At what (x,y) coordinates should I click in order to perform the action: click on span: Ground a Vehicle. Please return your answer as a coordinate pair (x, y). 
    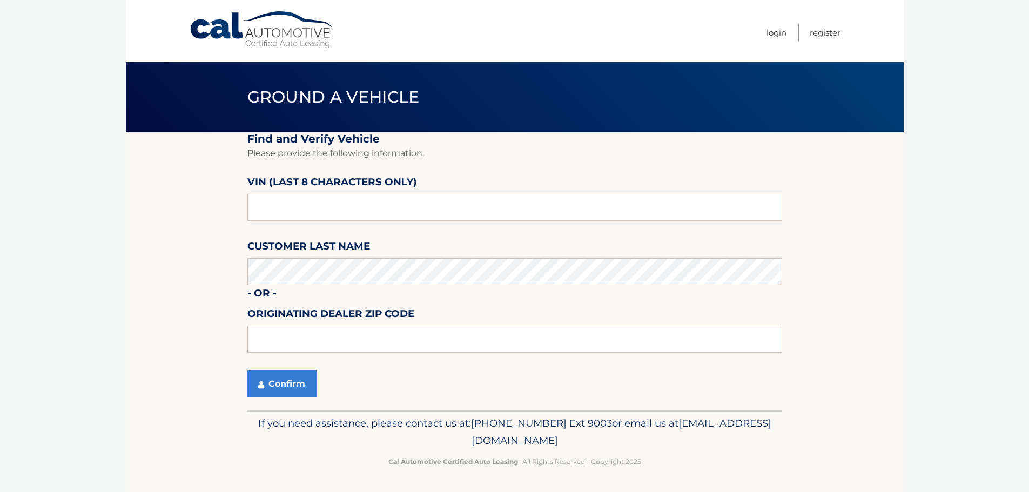
    Looking at the image, I should click on (333, 97).